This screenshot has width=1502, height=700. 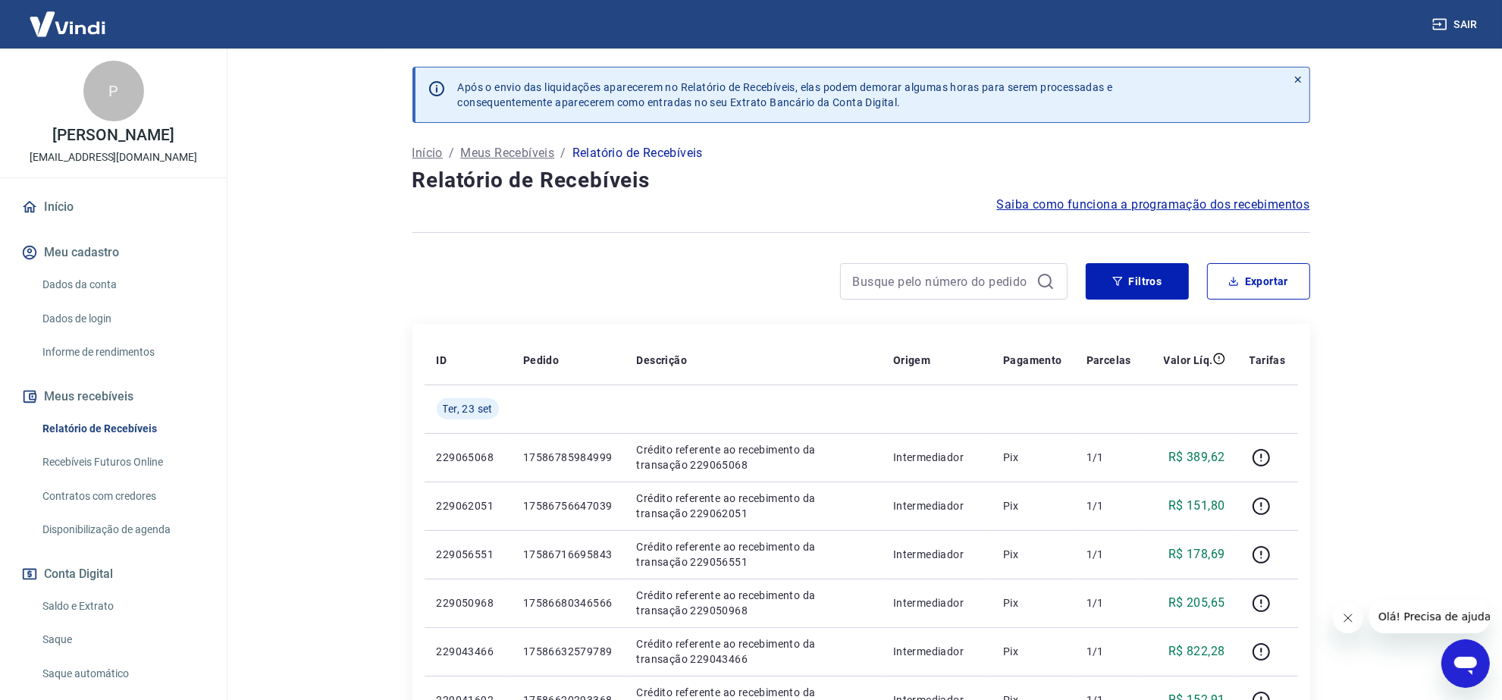 What do you see at coordinates (122, 673) in the screenshot?
I see `a: Saque automático` at bounding box center [122, 673].